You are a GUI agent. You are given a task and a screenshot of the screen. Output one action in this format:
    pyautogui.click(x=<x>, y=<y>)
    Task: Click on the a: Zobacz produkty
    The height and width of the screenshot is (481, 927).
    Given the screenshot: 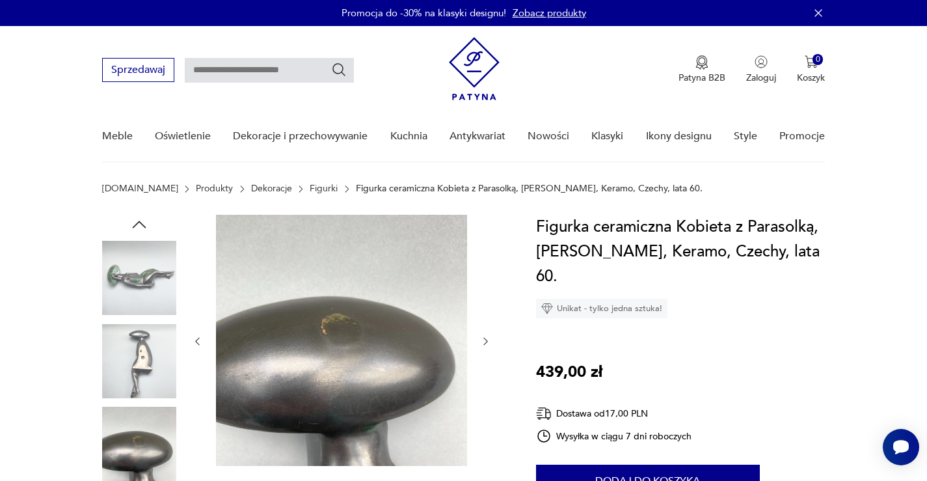 What is the action you would take?
    pyautogui.click(x=549, y=13)
    